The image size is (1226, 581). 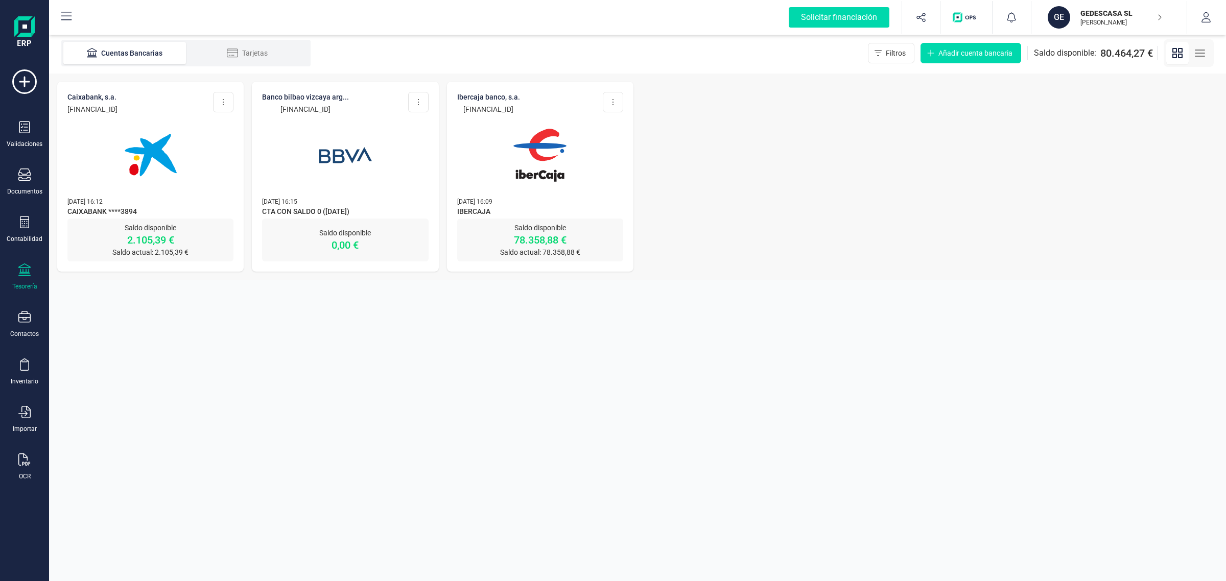 I want to click on div: Validaciones, so click(x=25, y=144).